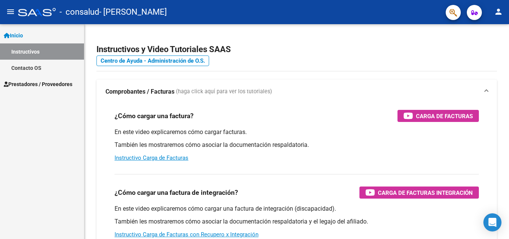 This screenshot has width=509, height=239. I want to click on span: (haga click aquí para ver los tutoriales), so click(224, 92).